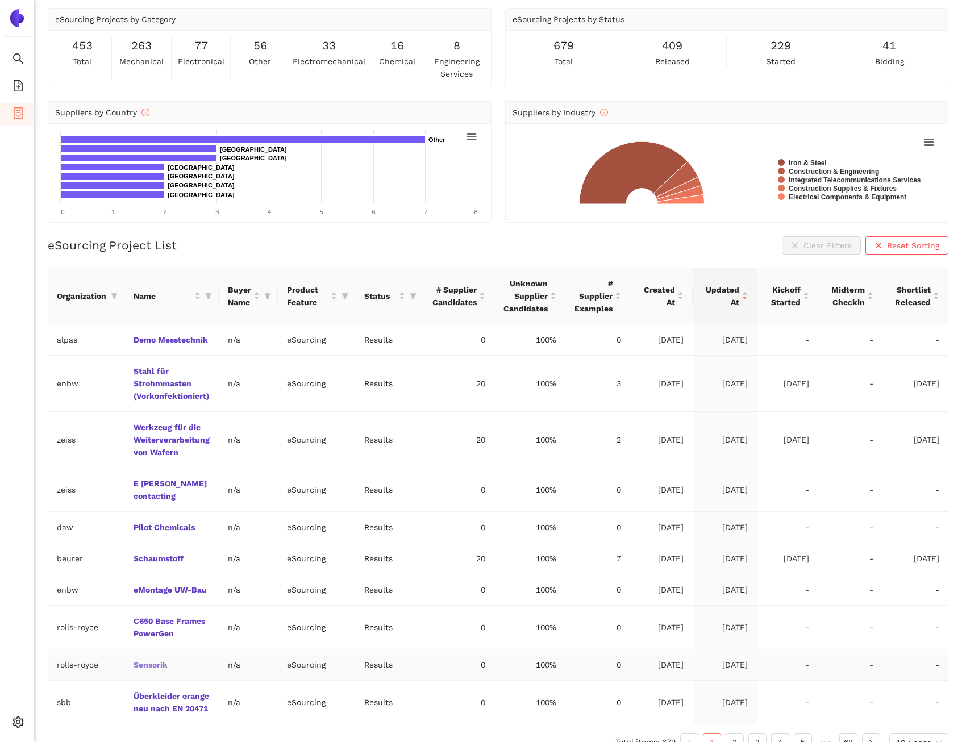 The image size is (962, 742). Describe the element at coordinates (672, 45) in the screenshot. I see `span: 409` at that location.